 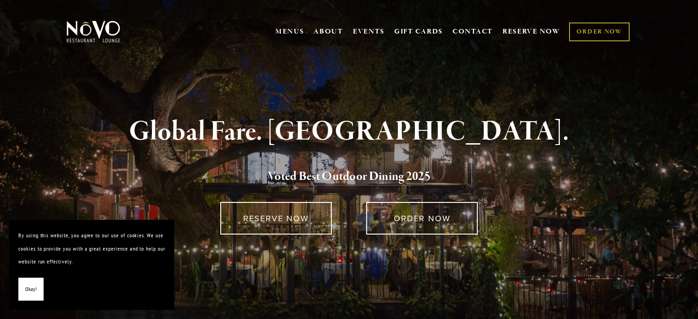 What do you see at coordinates (419, 32) in the screenshot?
I see `a: GIFT CARDS` at bounding box center [419, 32].